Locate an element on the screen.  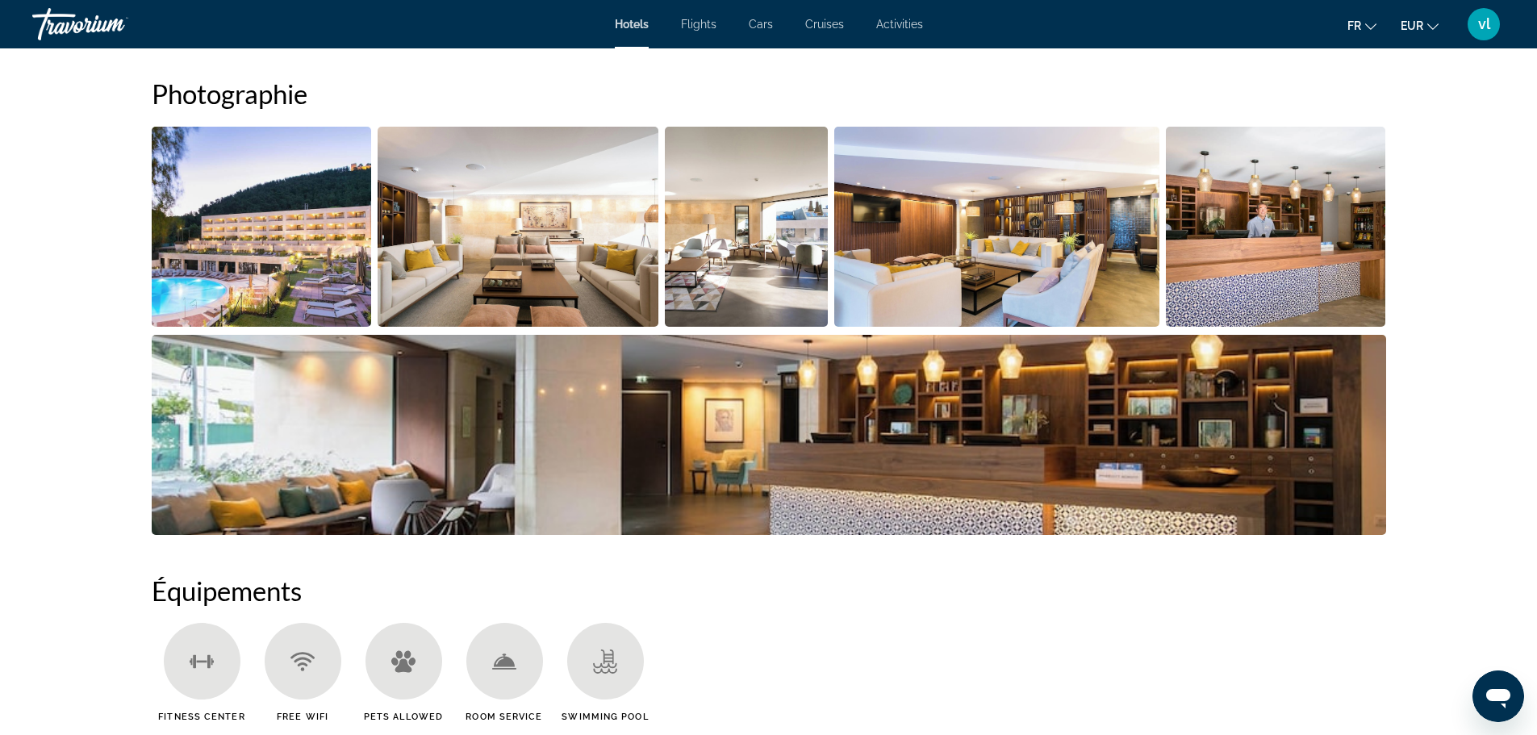
span: EUR is located at coordinates (1412, 26).